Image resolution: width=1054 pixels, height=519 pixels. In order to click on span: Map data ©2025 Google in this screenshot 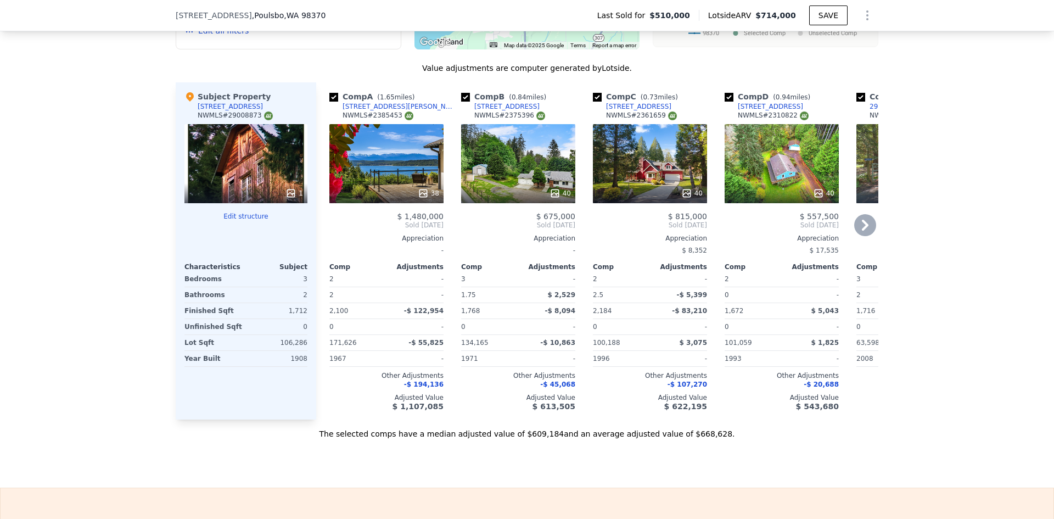, I will do `click(534, 45)`.